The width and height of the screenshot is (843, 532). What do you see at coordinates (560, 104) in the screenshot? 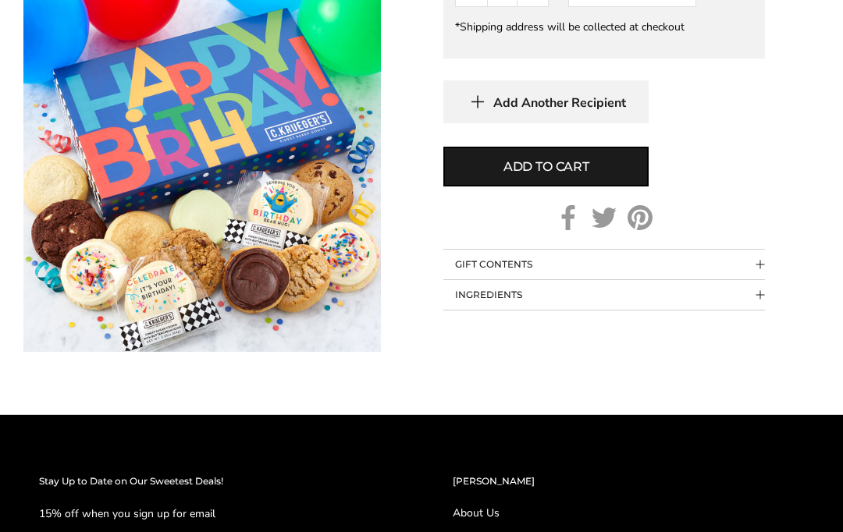
I see `span: Add Another Recipient` at bounding box center [560, 104].